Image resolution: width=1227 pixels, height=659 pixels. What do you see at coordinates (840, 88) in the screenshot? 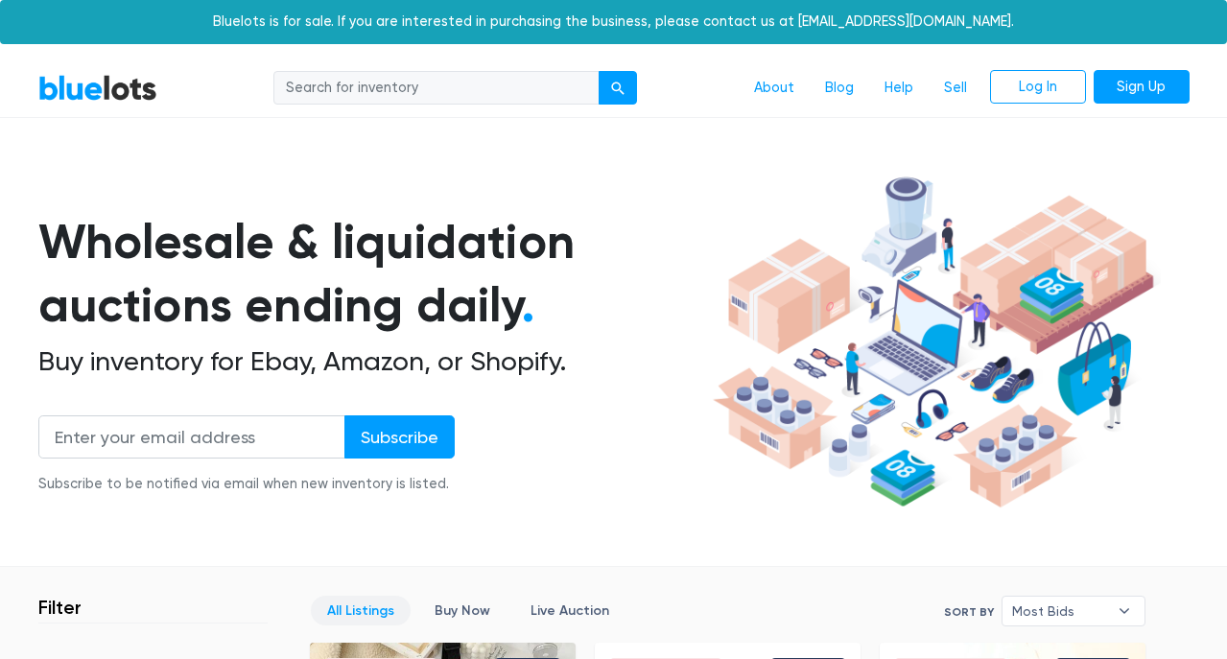
I see `a: Blog` at bounding box center [840, 88].